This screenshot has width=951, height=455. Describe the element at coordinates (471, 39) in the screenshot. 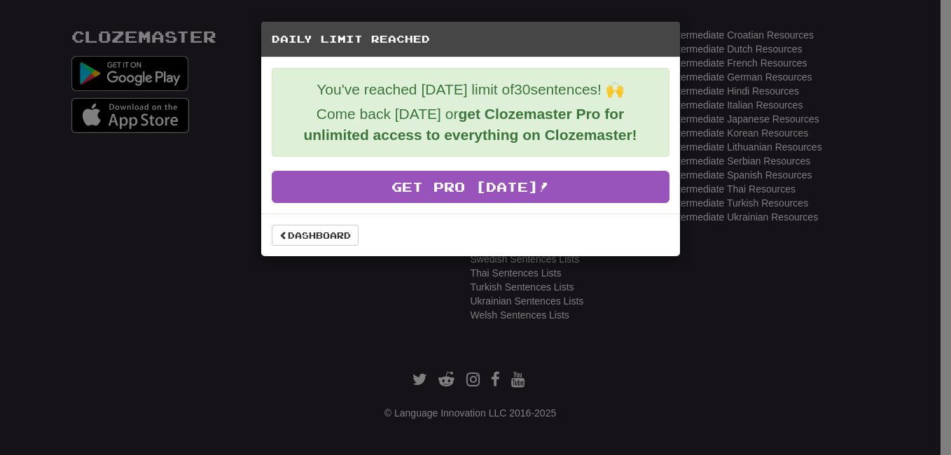

I see `h5: Daily Limit Reached` at that location.